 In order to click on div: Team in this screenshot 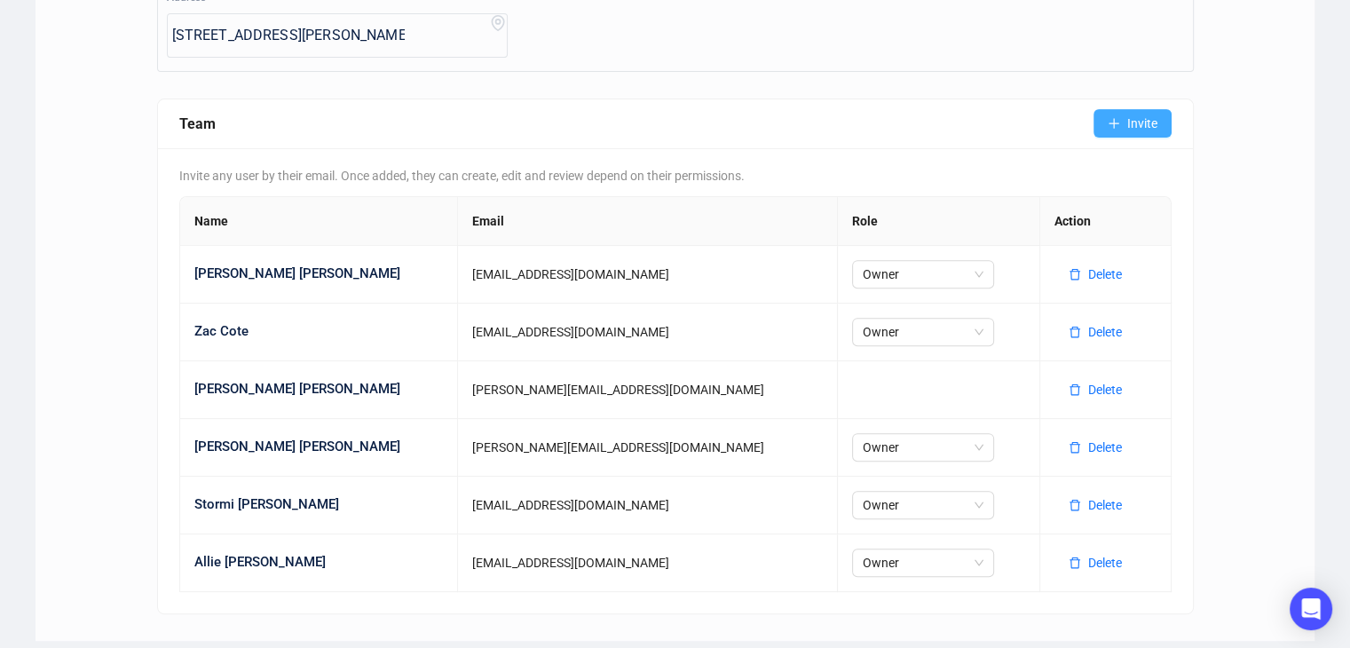, I will do `click(636, 123)`.